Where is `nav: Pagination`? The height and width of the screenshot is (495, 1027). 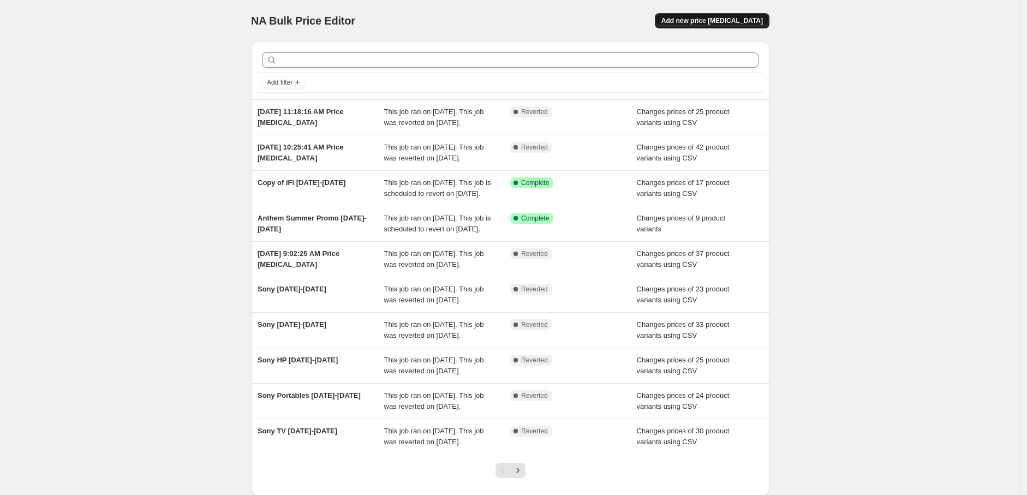 nav: Pagination is located at coordinates (510, 470).